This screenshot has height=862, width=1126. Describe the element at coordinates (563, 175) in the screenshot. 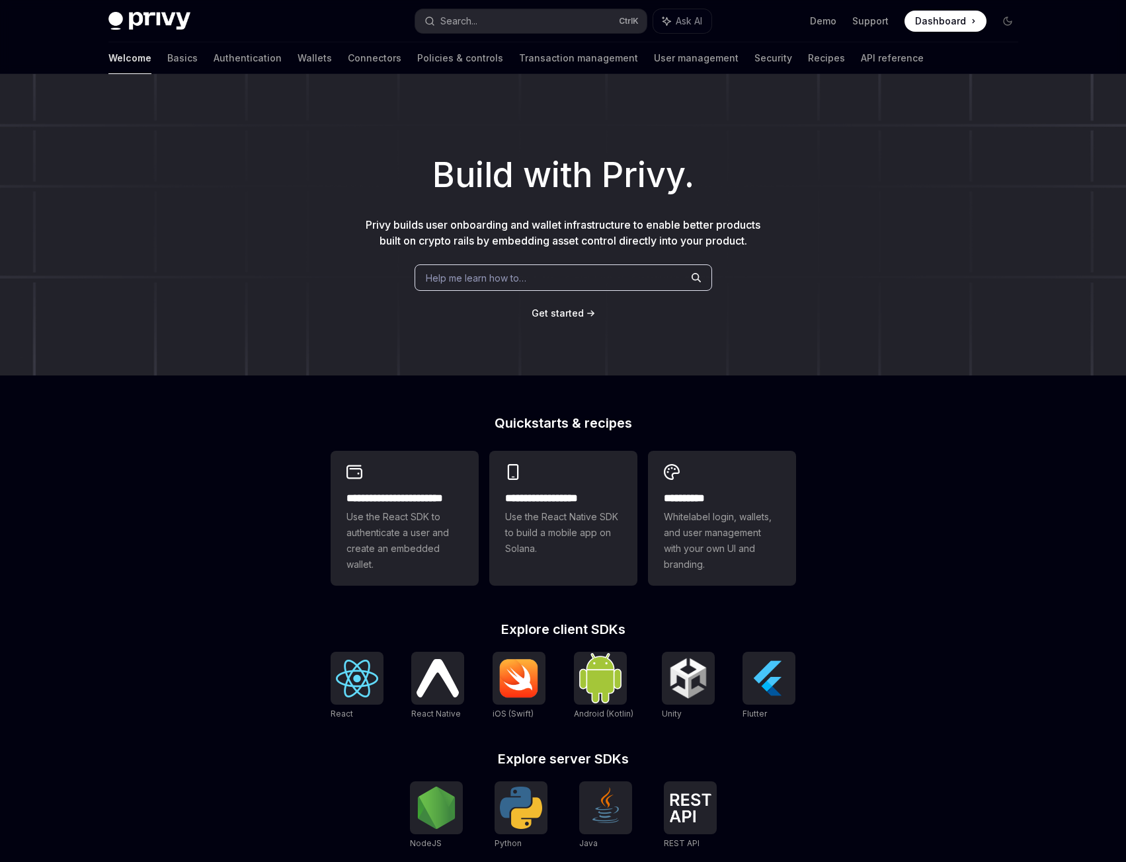

I see `h1: Build with Privy.` at that location.